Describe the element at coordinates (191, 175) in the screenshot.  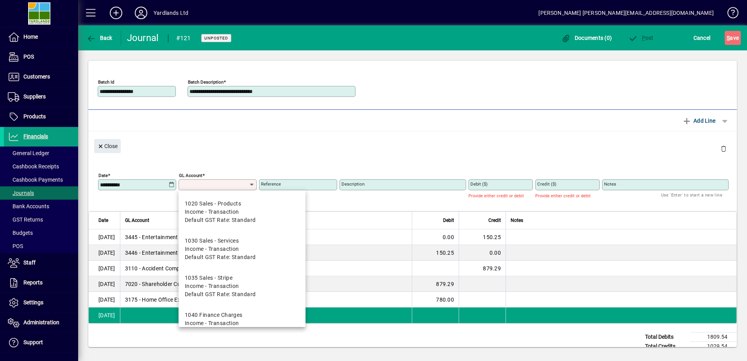
I see `mat-label: GL Account` at that location.